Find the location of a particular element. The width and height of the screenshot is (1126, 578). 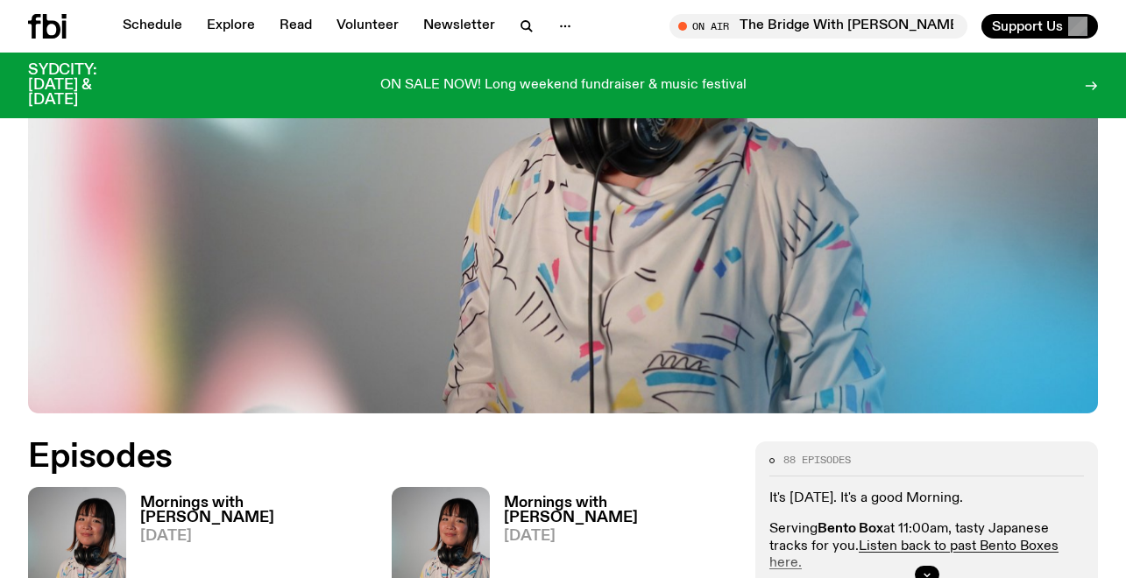

span: 88 episodes is located at coordinates (817, 460).